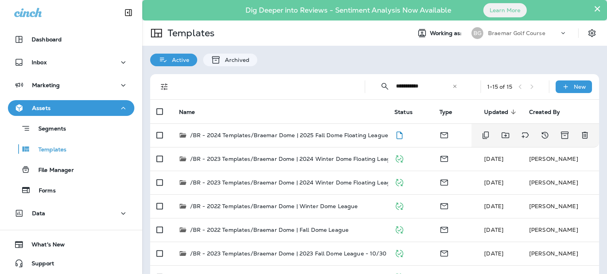  I want to click on button: View Changelog, so click(545, 135).